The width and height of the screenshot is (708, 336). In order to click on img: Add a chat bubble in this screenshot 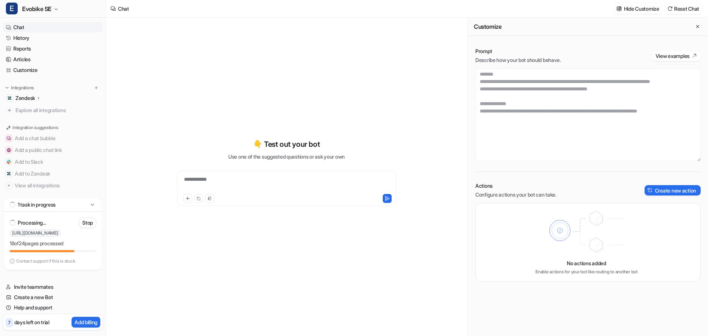, I will do `click(9, 138)`.